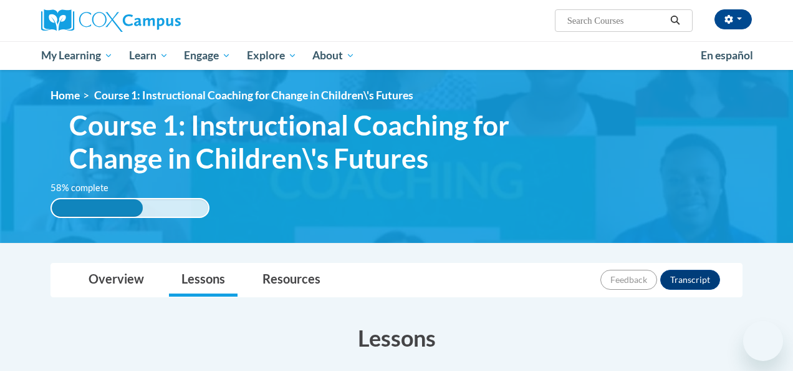  Describe the element at coordinates (397, 56) in the screenshot. I see `div: Main menu` at that location.